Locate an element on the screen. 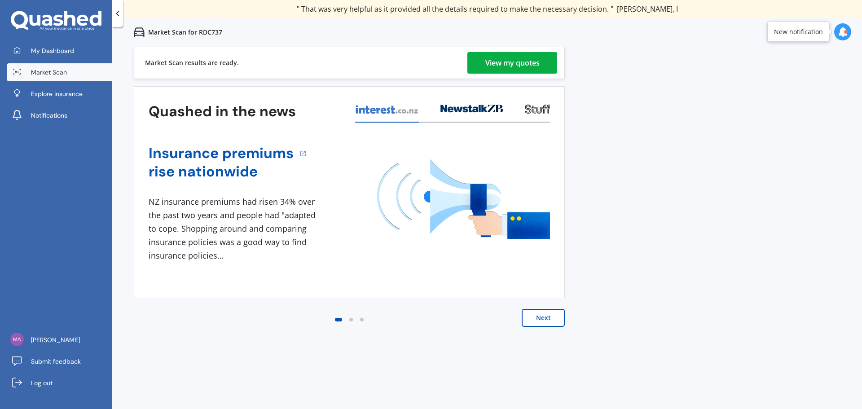 This screenshot has width=862, height=409. span: Log out is located at coordinates (42, 383).